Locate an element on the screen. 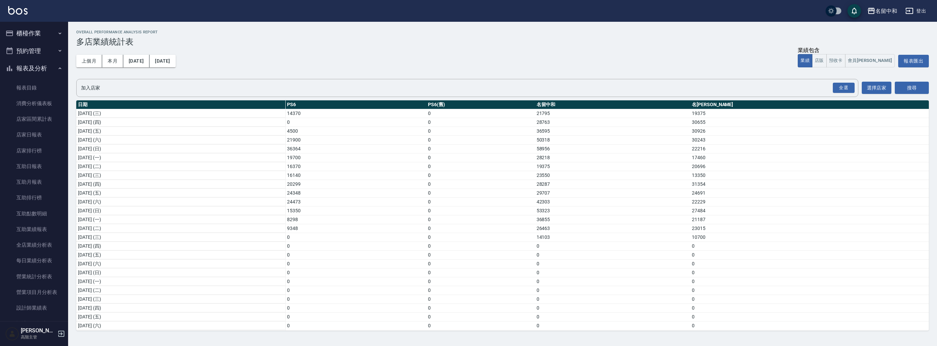 The image size is (937, 346). td: 19700 is located at coordinates (356, 158).